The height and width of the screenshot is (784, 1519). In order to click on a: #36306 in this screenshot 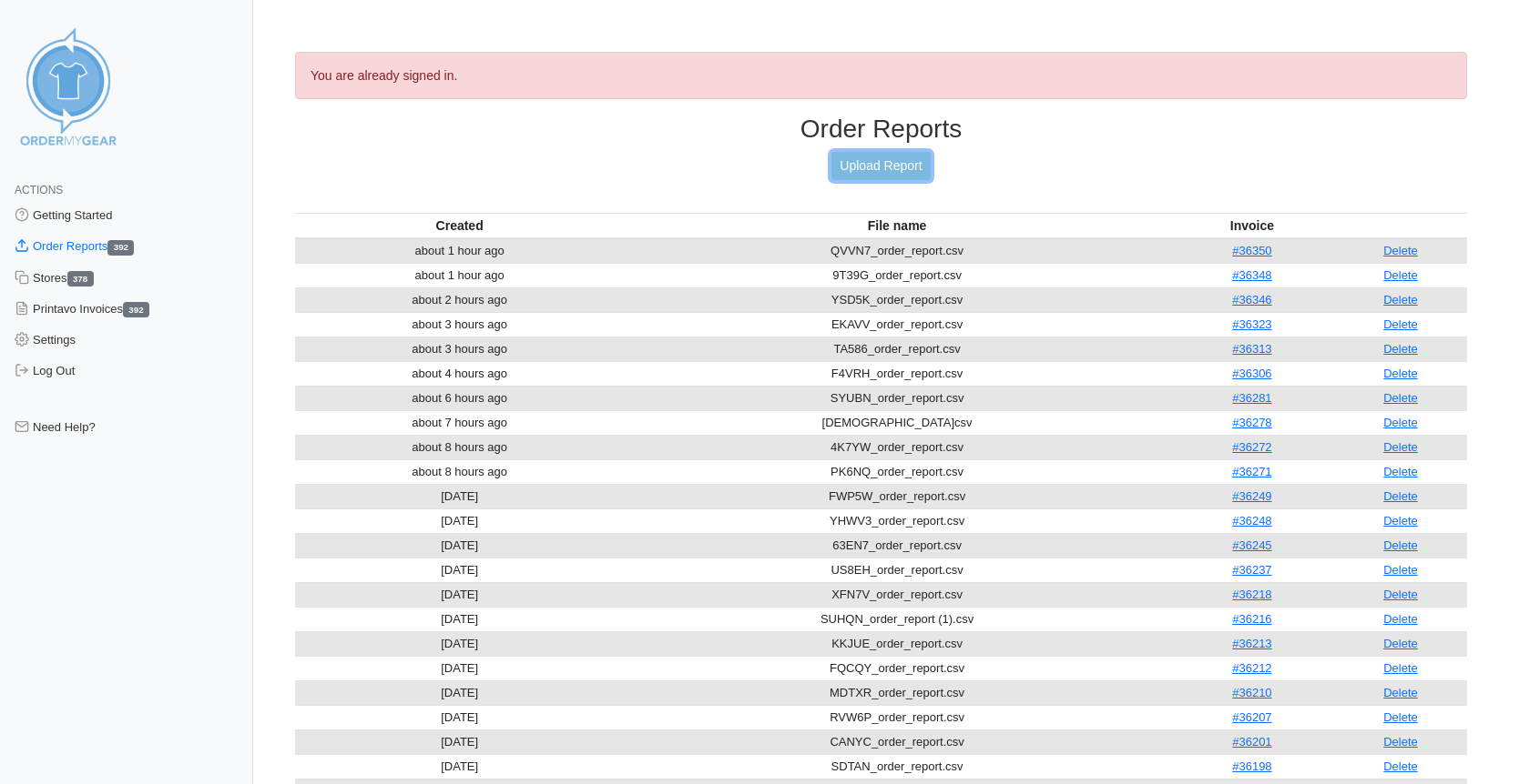, I will do `click(1251, 374)`.